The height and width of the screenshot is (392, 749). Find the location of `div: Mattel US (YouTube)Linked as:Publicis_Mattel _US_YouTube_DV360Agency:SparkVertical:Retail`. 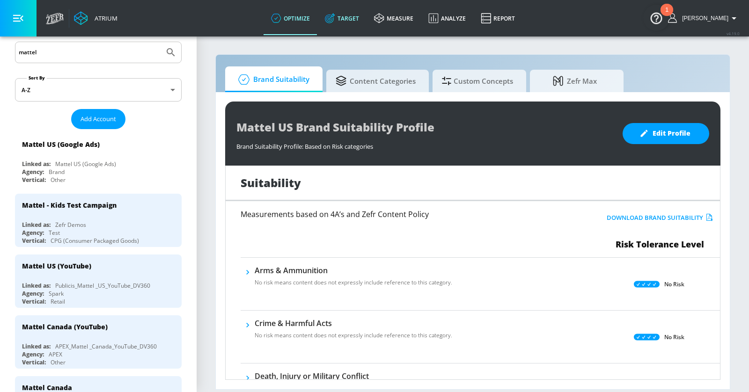

div: Mattel US (YouTube)Linked as:Publicis_Mattel _US_YouTube_DV360Agency:SparkVertical:Retail is located at coordinates (98, 281).